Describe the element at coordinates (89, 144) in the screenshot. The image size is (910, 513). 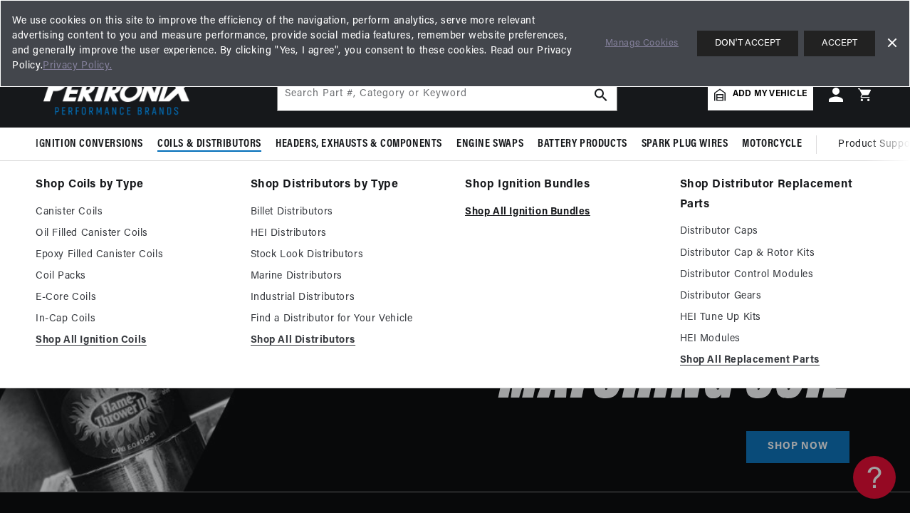
I see `span: Ignition Conversions` at that location.